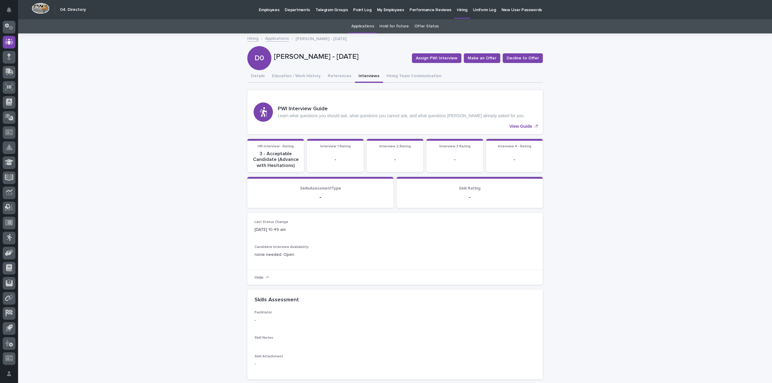 Image resolution: width=772 pixels, height=383 pixels. I want to click on p: Learn what questions you should ask, what questions you cannot ask, and what questions [PERSON_NA..., so click(401, 116).